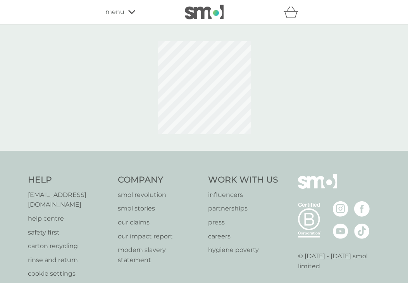 The width and height of the screenshot is (408, 283). Describe the element at coordinates (159, 209) in the screenshot. I see `p: smol stories` at that location.